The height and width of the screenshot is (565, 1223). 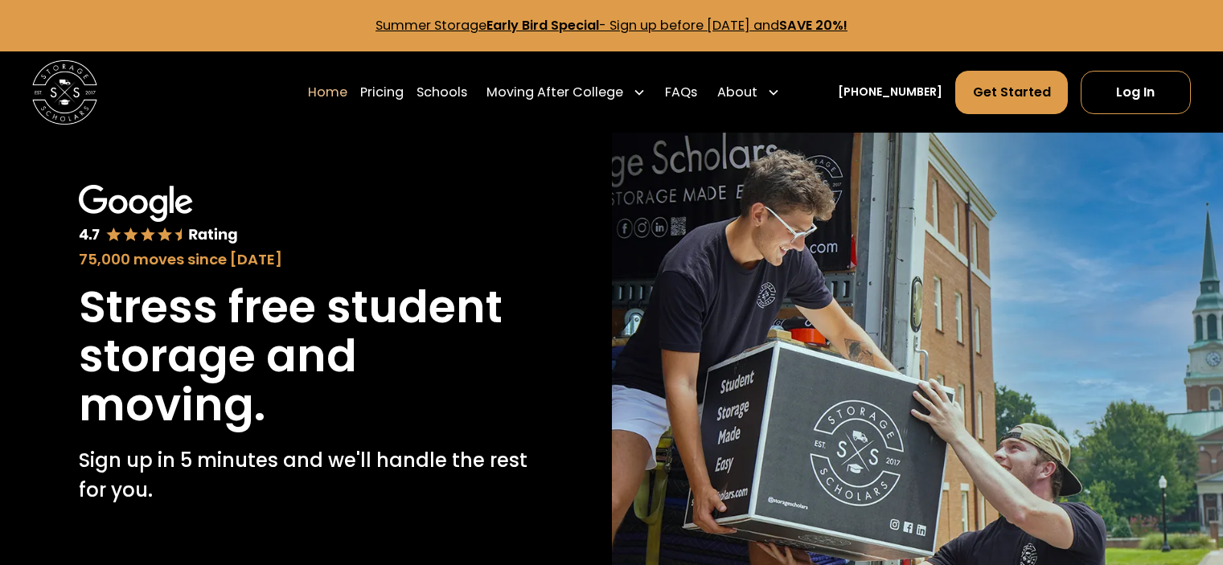 What do you see at coordinates (382, 92) in the screenshot?
I see `a: Pricing` at bounding box center [382, 92].